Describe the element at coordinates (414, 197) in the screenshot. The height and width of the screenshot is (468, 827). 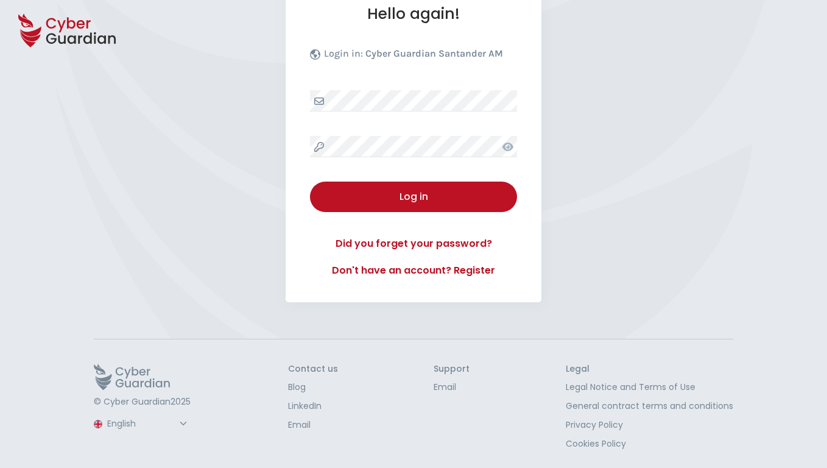
I see `button: Log in` at that location.